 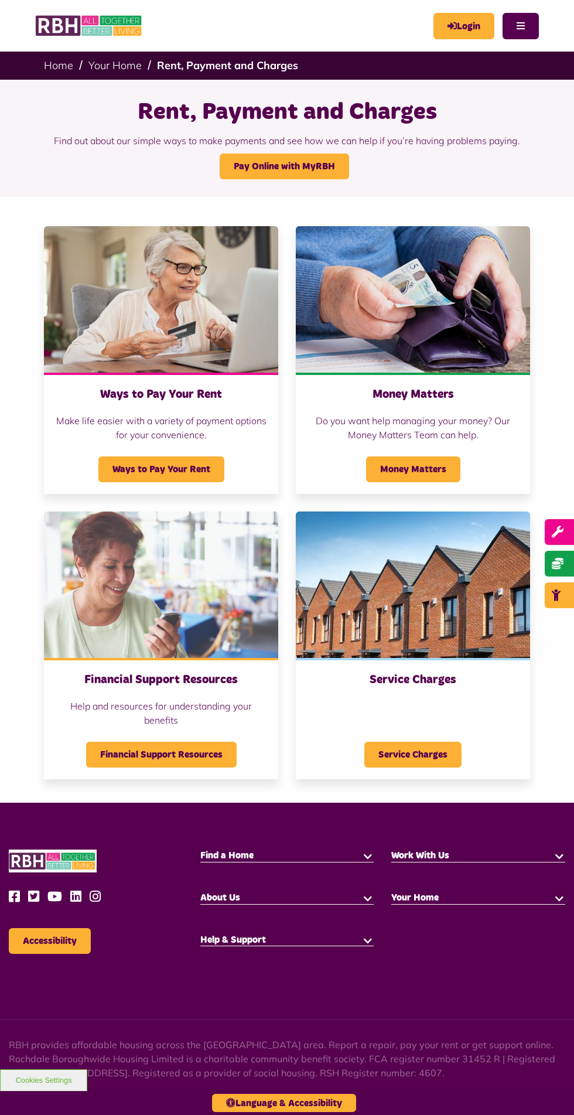 What do you see at coordinates (227, 855) in the screenshot?
I see `span: Find a Home` at bounding box center [227, 855].